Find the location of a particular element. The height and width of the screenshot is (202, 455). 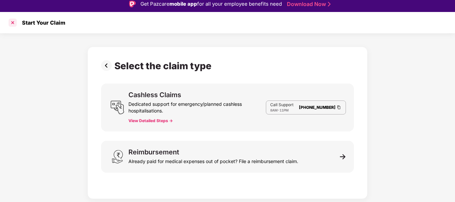

div: Already paid for medical expenses out of pocket? File a reimbursement claim. is located at coordinates (213, 160).